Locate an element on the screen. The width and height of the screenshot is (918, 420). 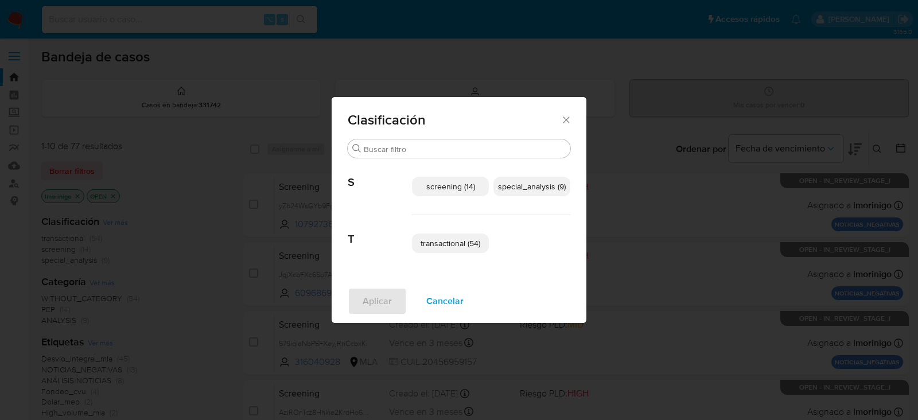
button: Cancelar is located at coordinates (445, 301).